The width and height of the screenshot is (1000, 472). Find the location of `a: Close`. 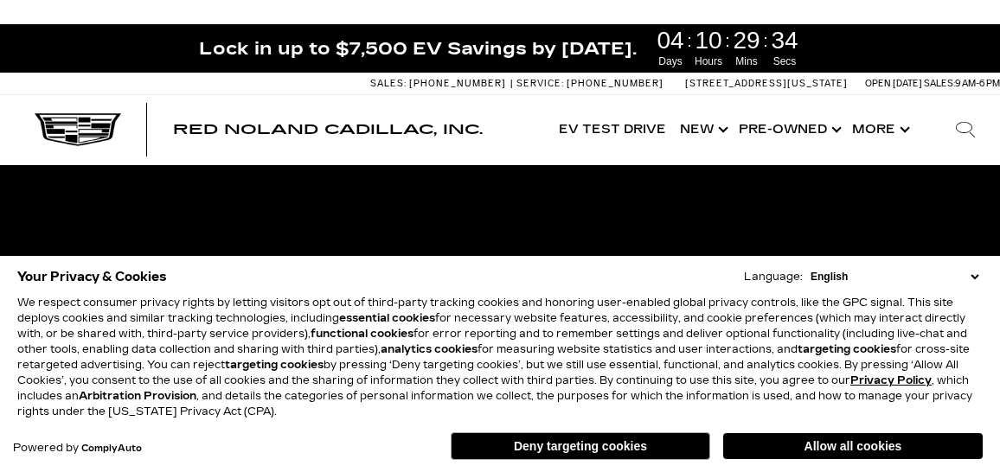

a: Close is located at coordinates (981, 43).